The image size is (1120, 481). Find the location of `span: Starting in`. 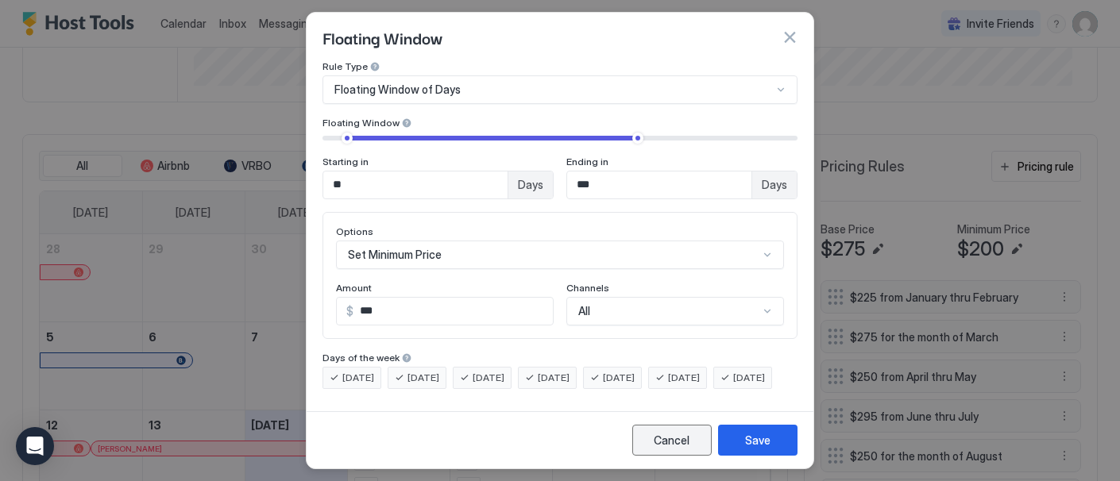

span: Starting in is located at coordinates (345, 161).